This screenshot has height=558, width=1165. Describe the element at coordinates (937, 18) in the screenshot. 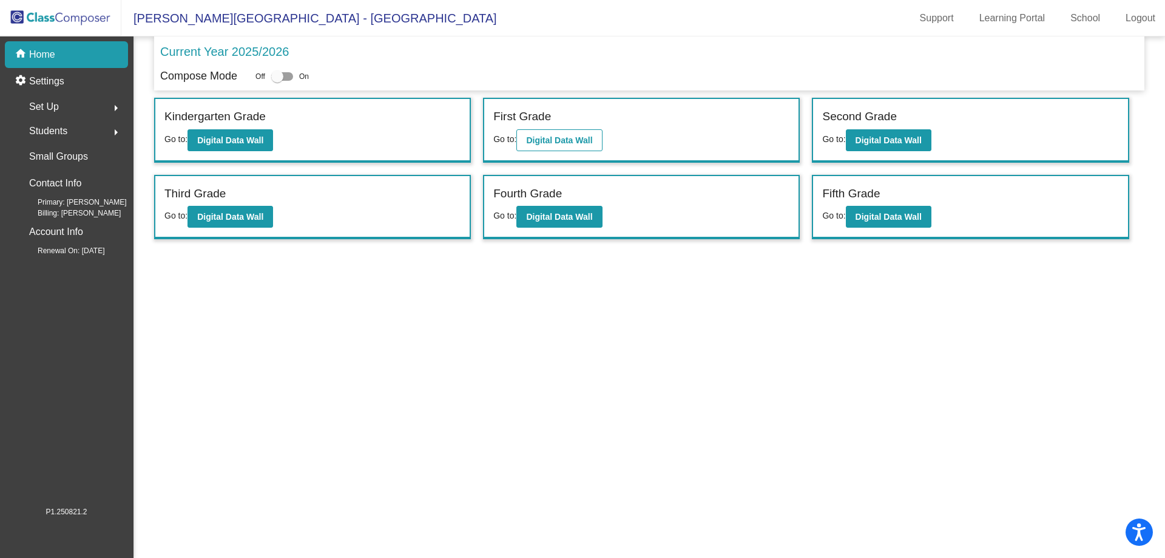

I see `a: Support` at that location.